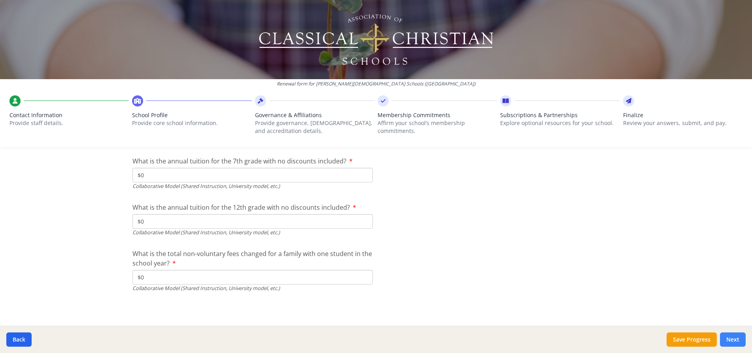 This screenshot has height=353, width=752. What do you see at coordinates (192, 115) in the screenshot?
I see `span: School Profile` at bounding box center [192, 115].